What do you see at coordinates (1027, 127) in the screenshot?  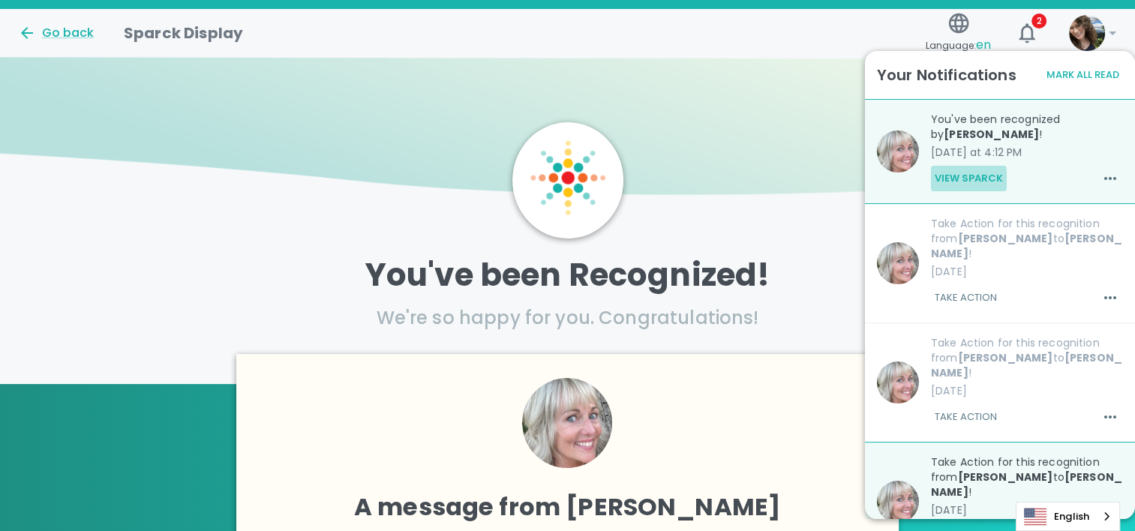 I see `p: You've been recognized by !` at bounding box center [1027, 127].